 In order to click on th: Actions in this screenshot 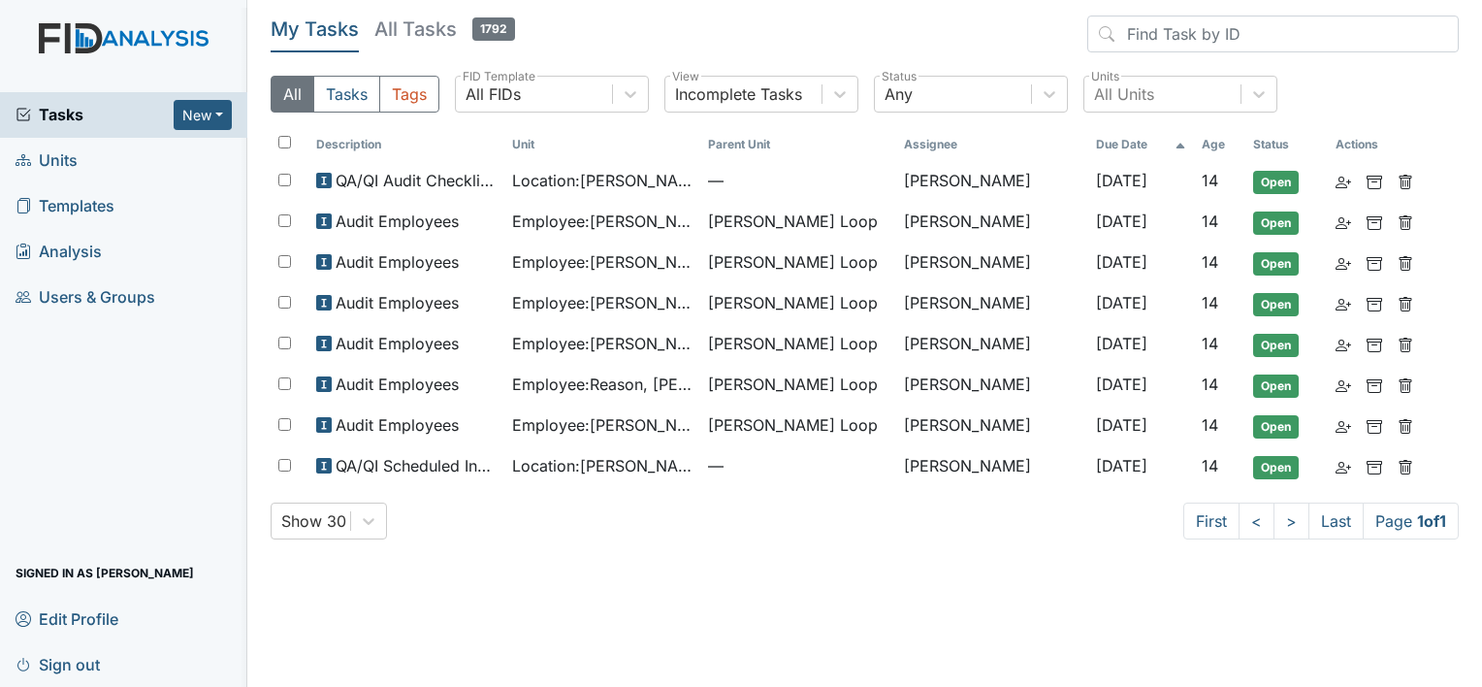, I will do `click(1376, 144)`.